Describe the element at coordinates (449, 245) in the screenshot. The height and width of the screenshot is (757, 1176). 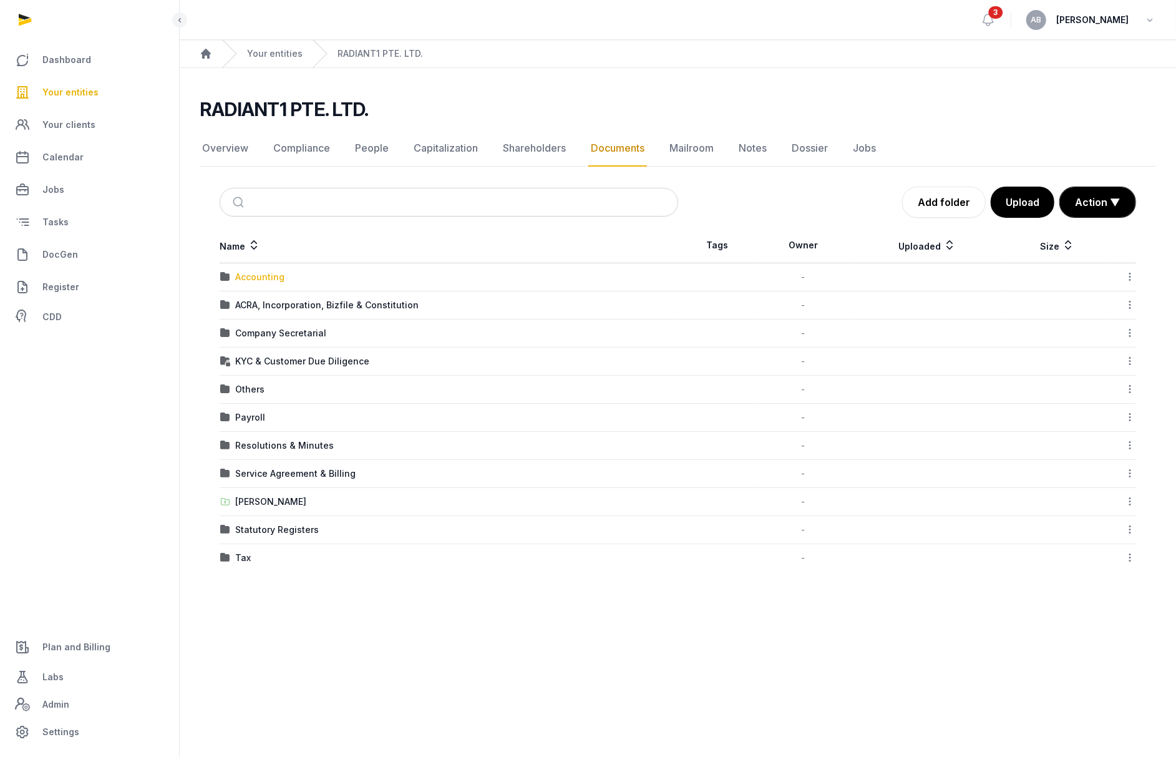
I see `th: Name` at that location.